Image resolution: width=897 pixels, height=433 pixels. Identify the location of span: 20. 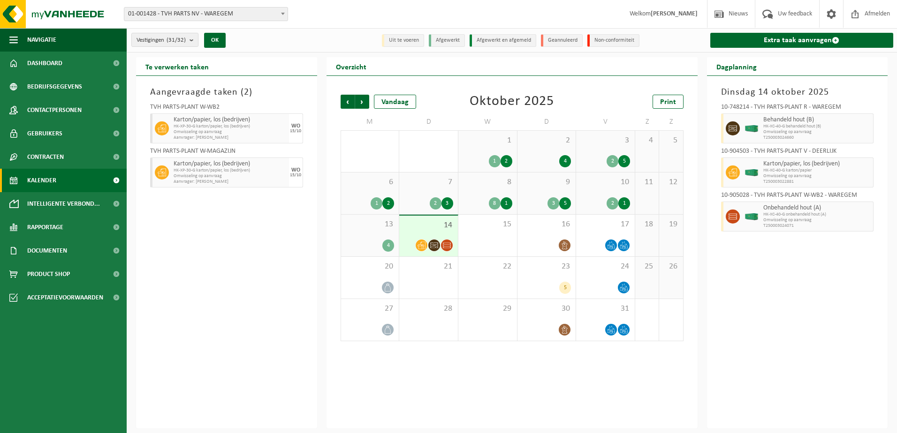
(370, 267).